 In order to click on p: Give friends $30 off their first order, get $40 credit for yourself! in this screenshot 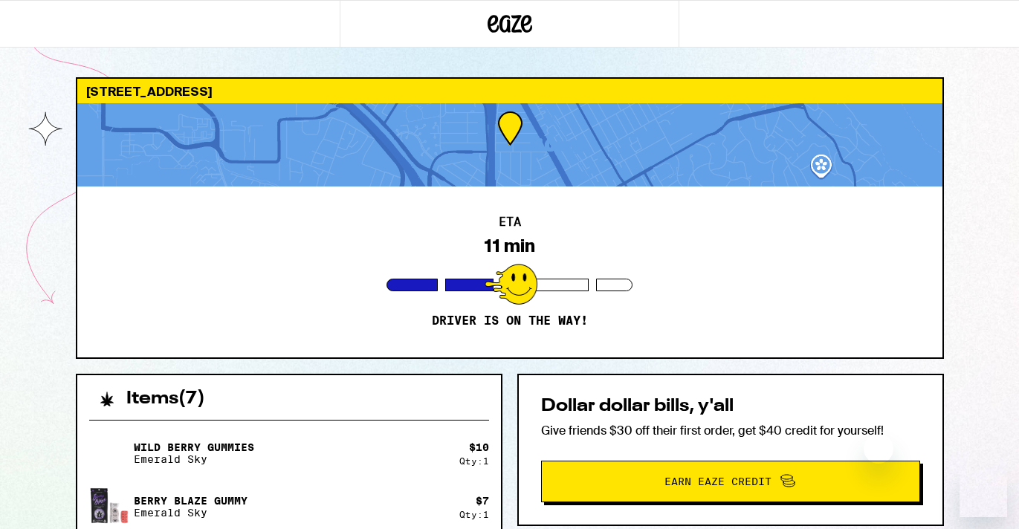, I will do `click(731, 430)`.